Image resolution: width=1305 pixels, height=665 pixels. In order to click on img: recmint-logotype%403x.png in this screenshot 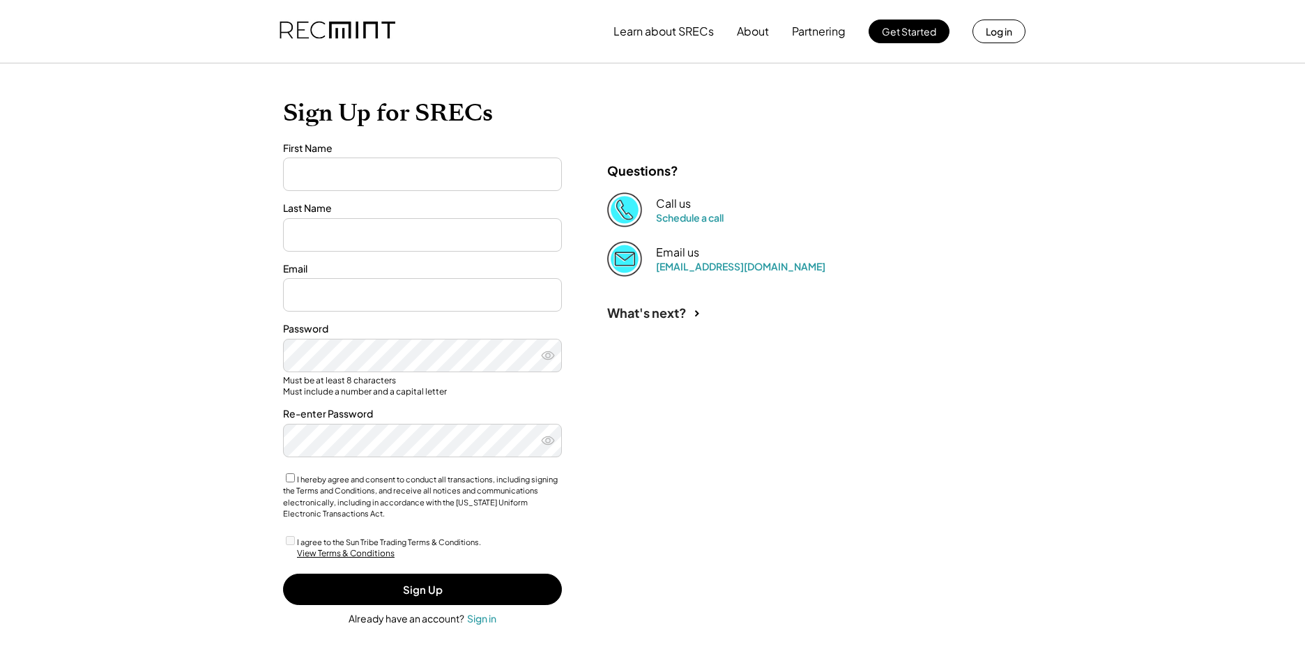, I will do `click(337, 31)`.